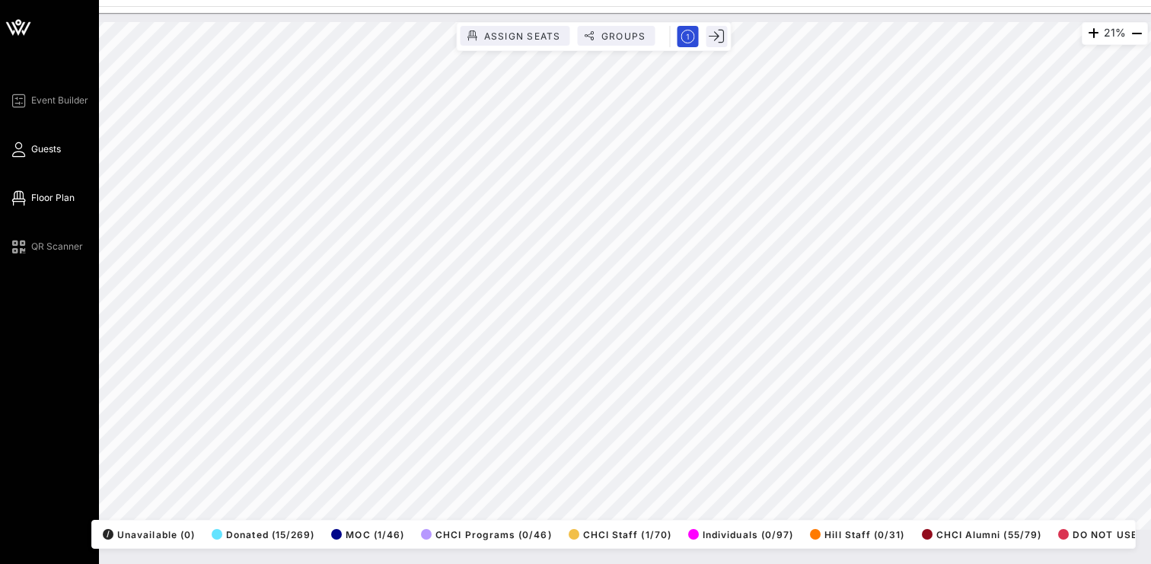  What do you see at coordinates (516, 36) in the screenshot?
I see `button: Assign Seats` at bounding box center [516, 36].